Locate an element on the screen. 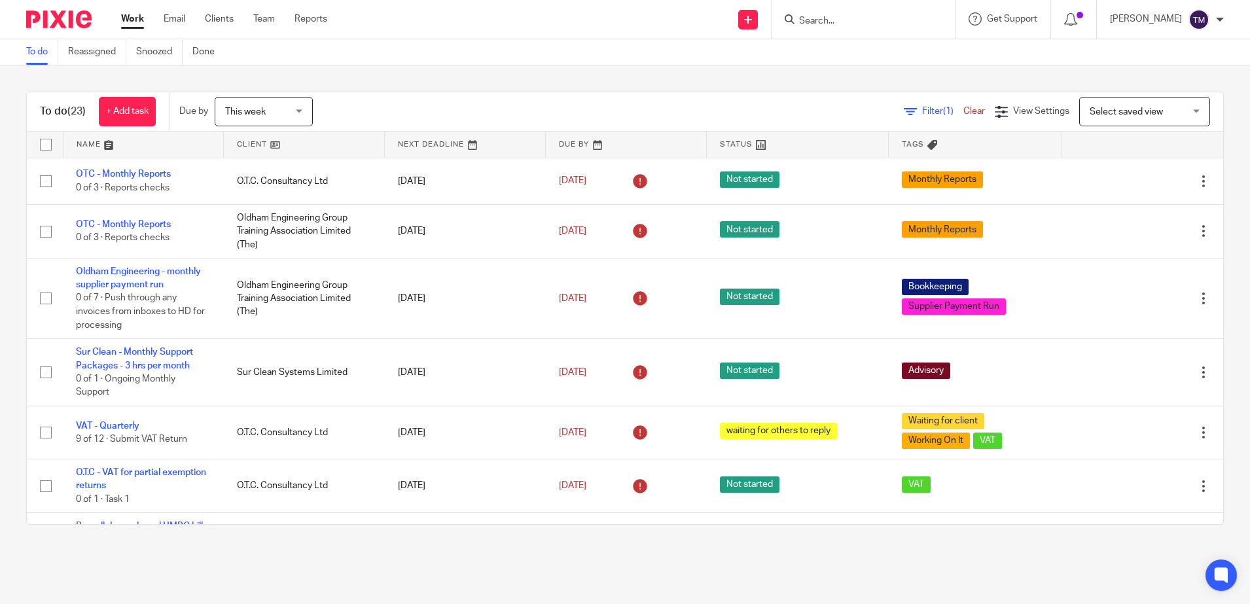 The image size is (1250, 604). span: 0 of 7 · Push through any invoices from inboxes to HD for processing is located at coordinates (140, 311).